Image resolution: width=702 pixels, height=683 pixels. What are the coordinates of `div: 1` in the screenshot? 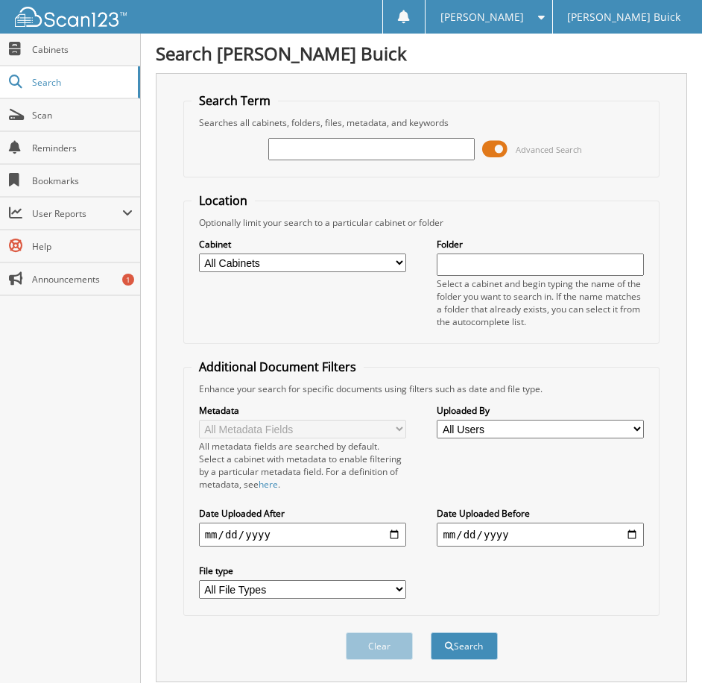 It's located at (128, 280).